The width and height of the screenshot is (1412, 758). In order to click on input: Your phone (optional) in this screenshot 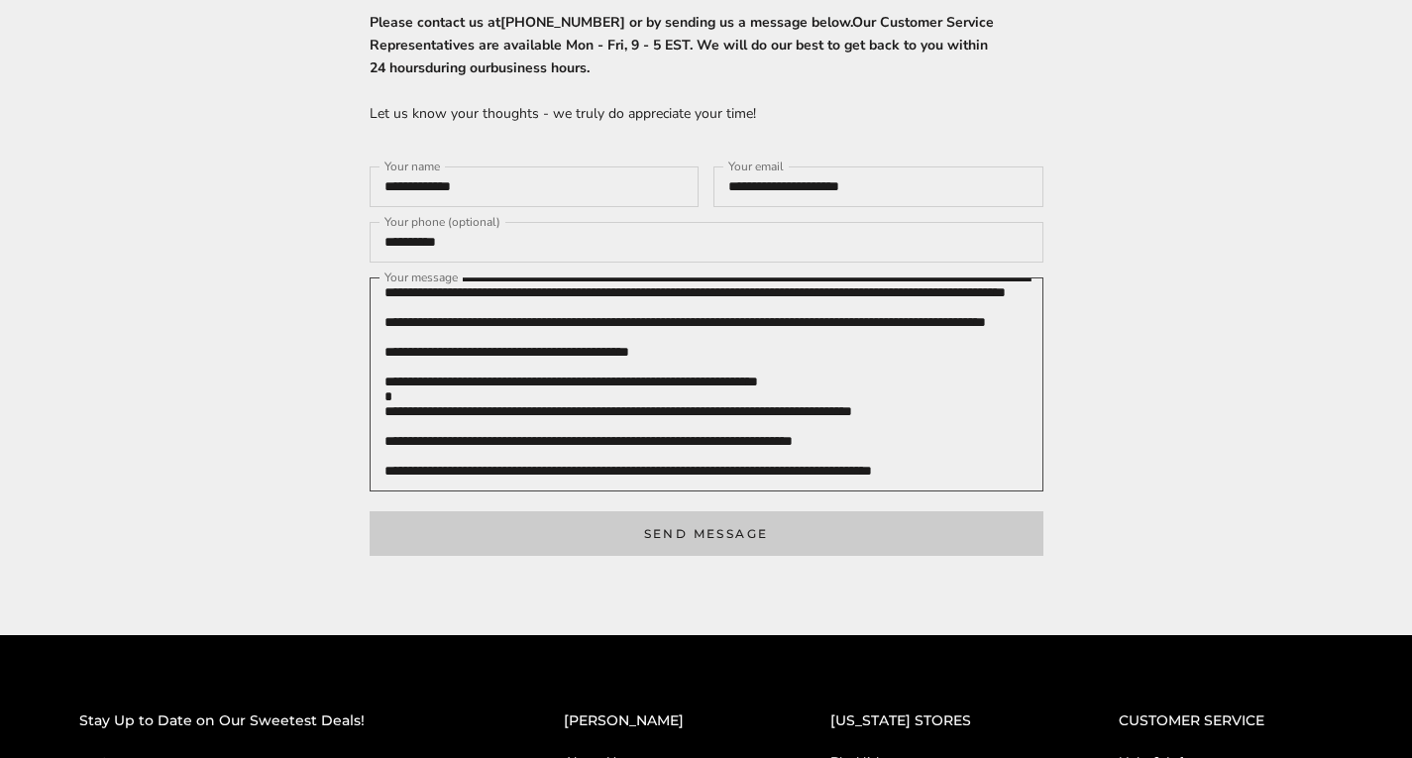, I will do `click(707, 242)`.